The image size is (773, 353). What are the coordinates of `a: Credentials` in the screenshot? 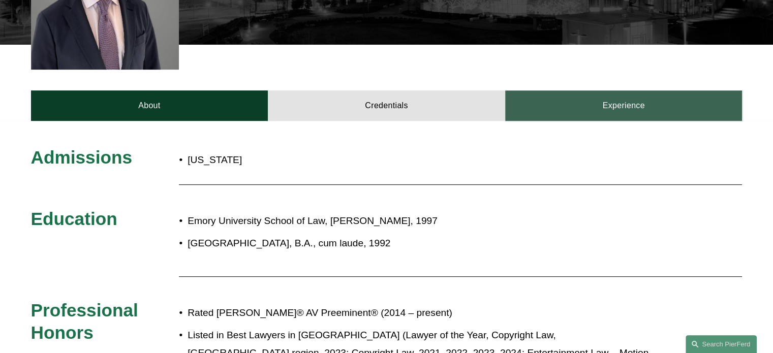 It's located at (386, 106).